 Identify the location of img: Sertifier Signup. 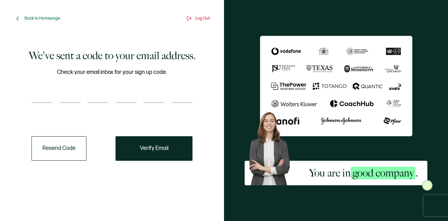
(428, 185).